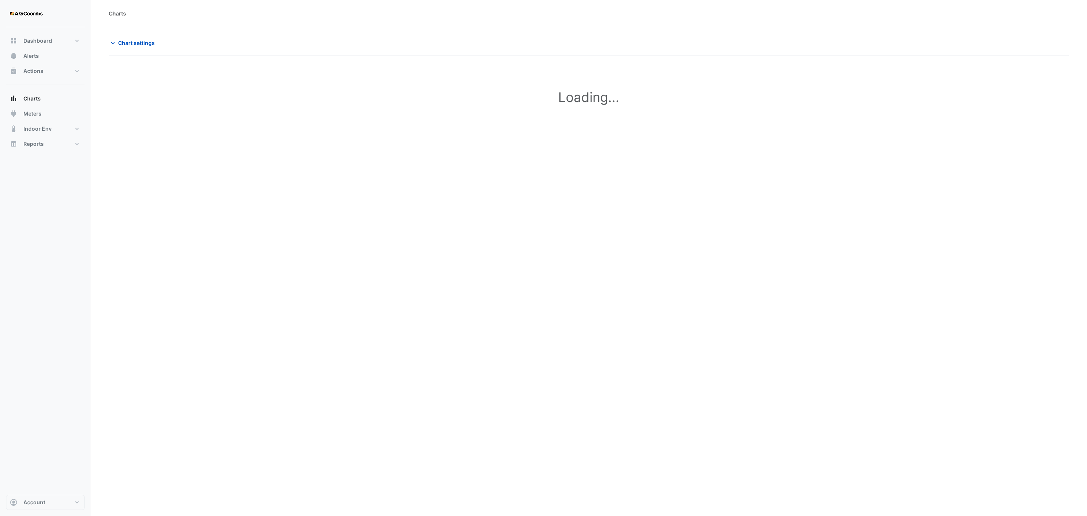 The height and width of the screenshot is (516, 1087). Describe the element at coordinates (34, 502) in the screenshot. I see `span: Account` at that location.